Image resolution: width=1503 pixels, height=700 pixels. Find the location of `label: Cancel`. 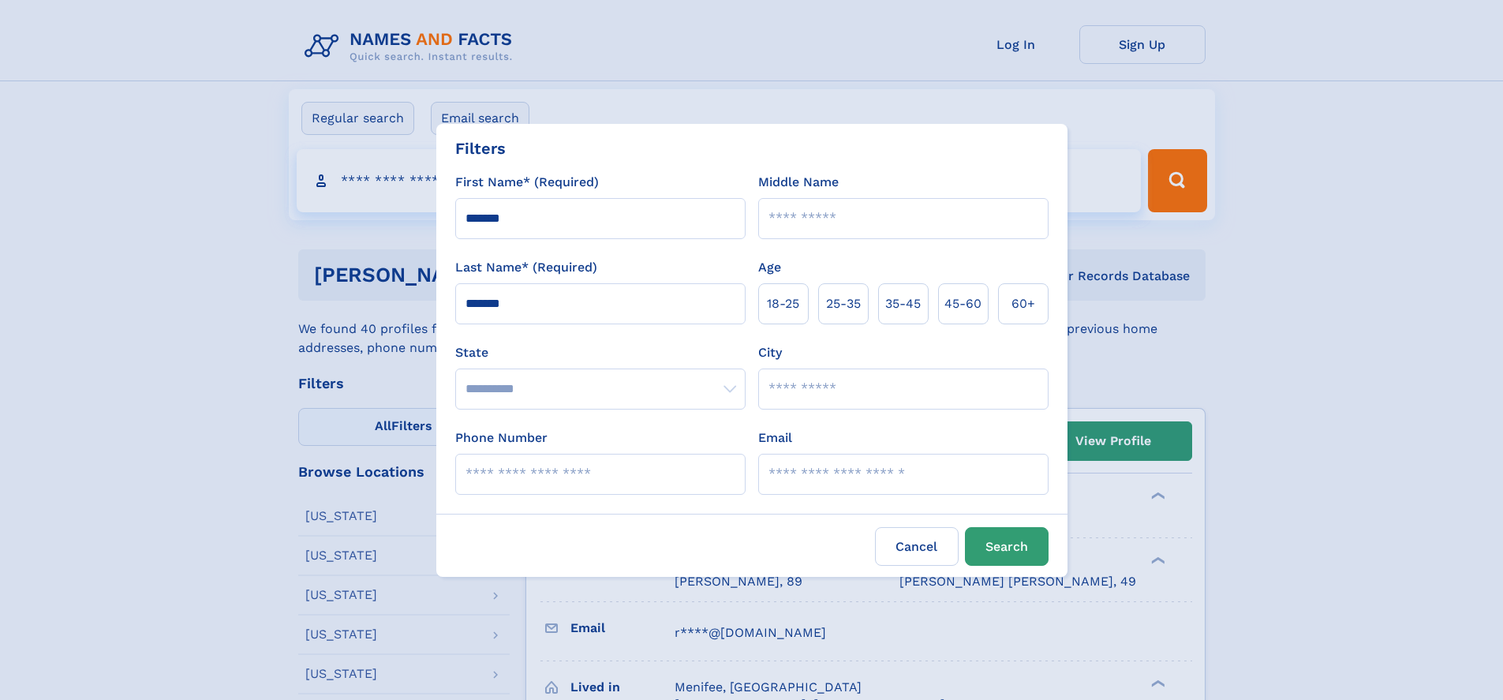

label: Cancel is located at coordinates (917, 546).